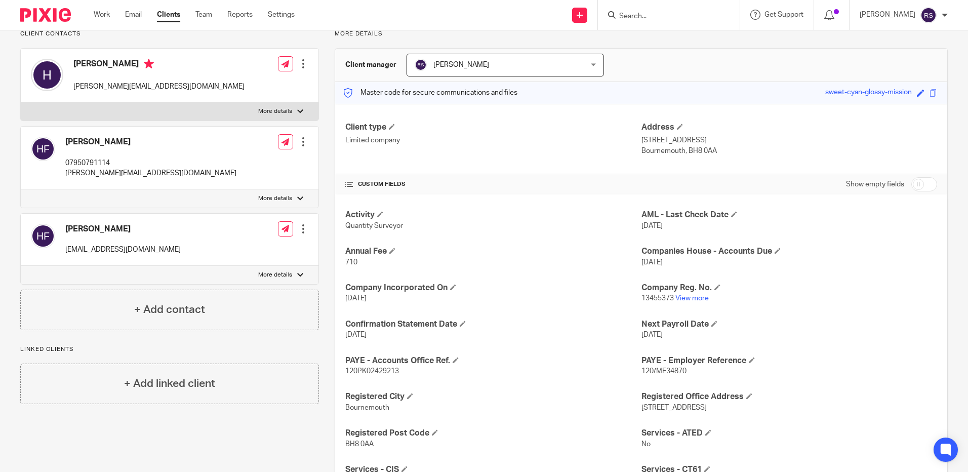 Image resolution: width=968 pixels, height=472 pixels. What do you see at coordinates (430, 93) in the screenshot?
I see `p: Master code for secure communications and files` at bounding box center [430, 93].